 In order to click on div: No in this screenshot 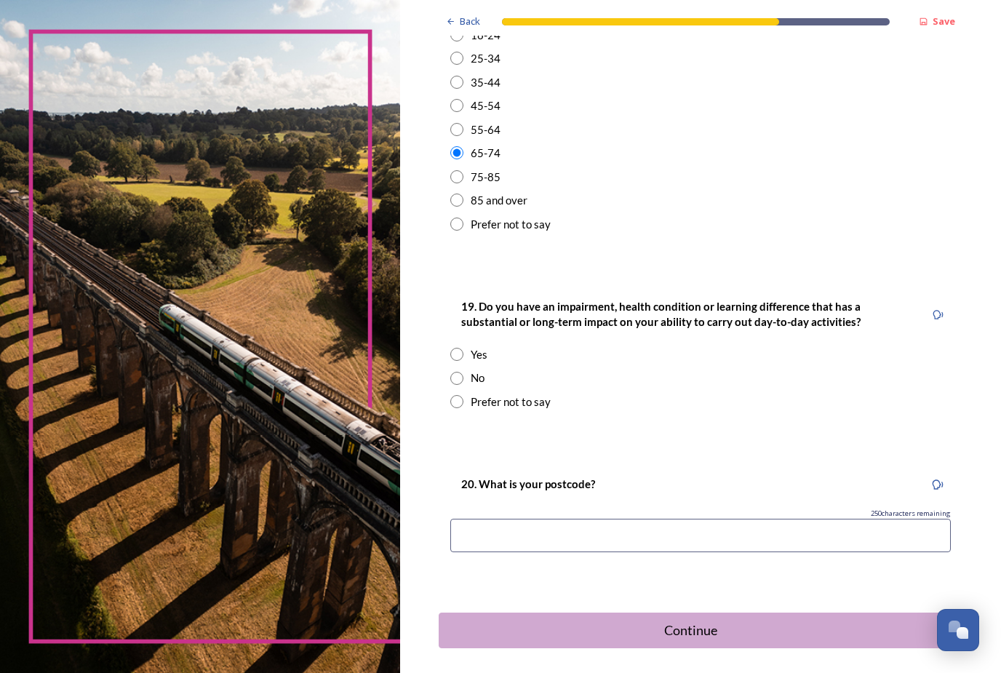, I will do `click(477, 378)`.